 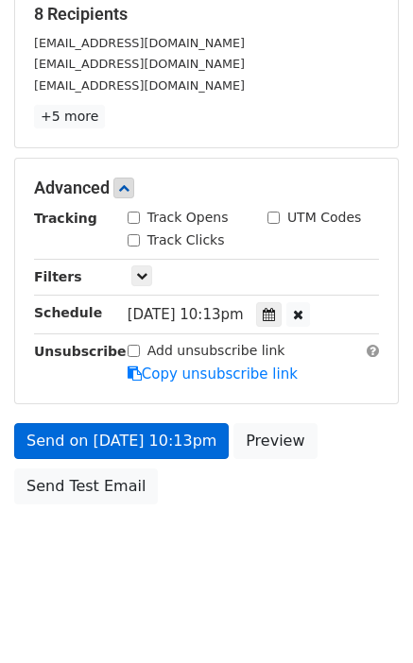 What do you see at coordinates (324, 217) in the screenshot?
I see `label: UTM Codes` at bounding box center [324, 217].